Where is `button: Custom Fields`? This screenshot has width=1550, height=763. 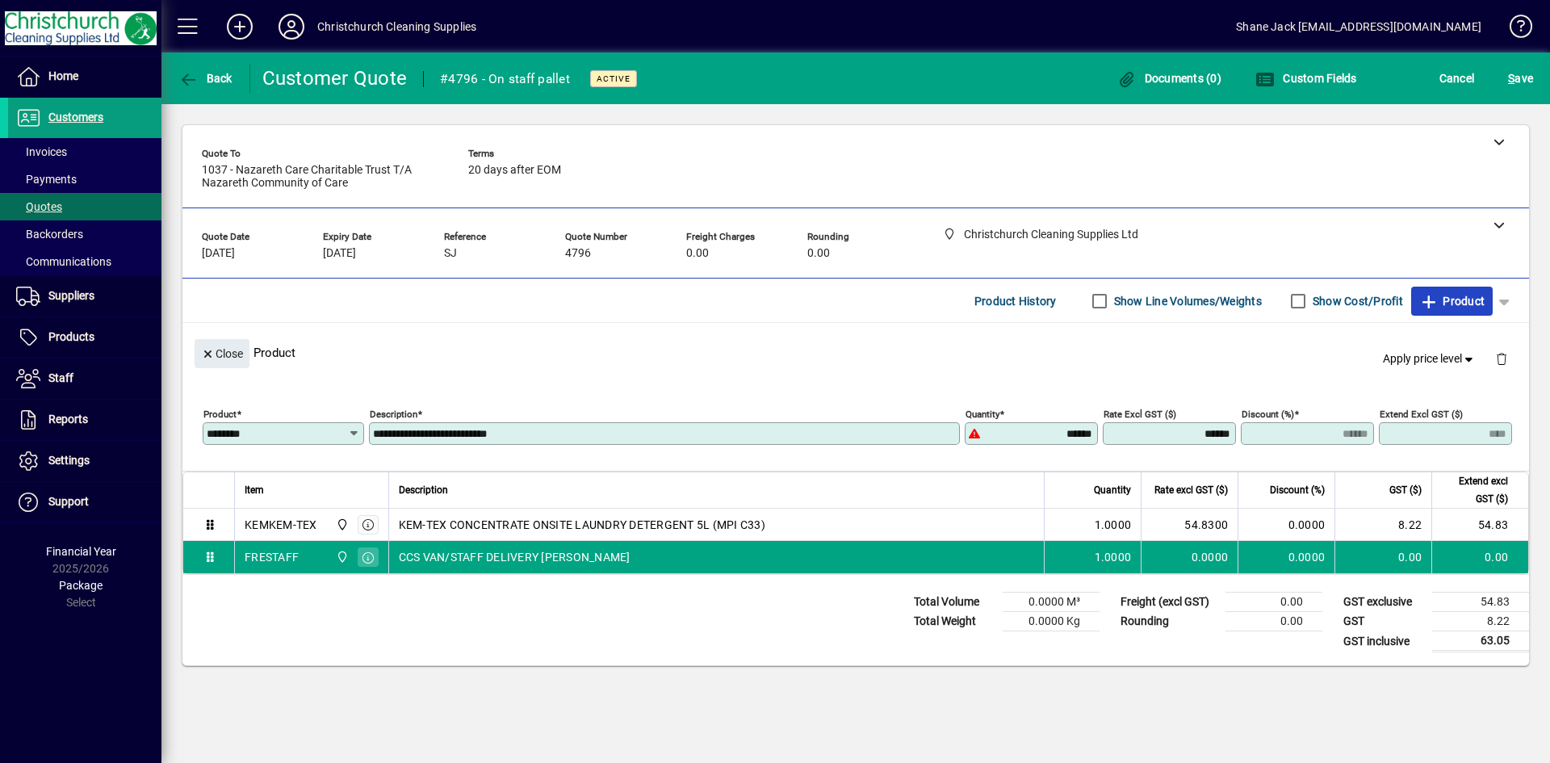
button: Custom Fields is located at coordinates (1306, 78).